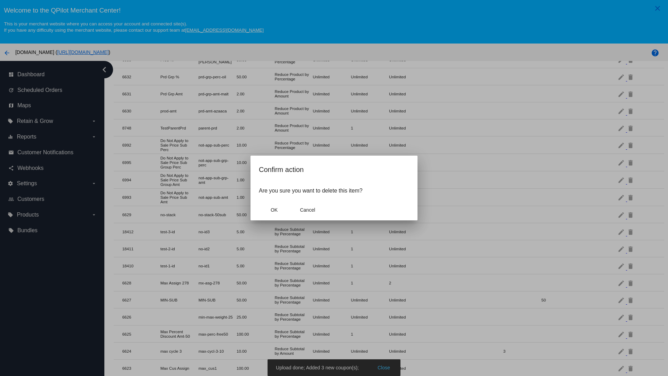 The height and width of the screenshot is (376, 668). I want to click on h2: Confirm action, so click(334, 169).